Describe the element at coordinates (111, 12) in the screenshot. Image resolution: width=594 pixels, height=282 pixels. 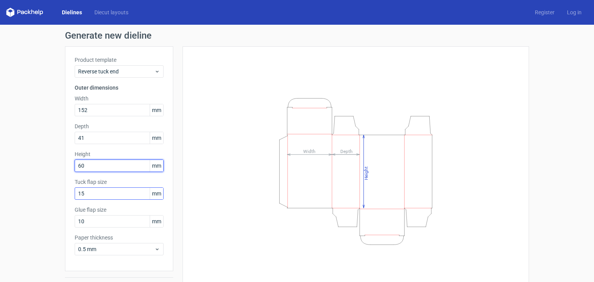
I see `a: Diecut layouts` at that location.